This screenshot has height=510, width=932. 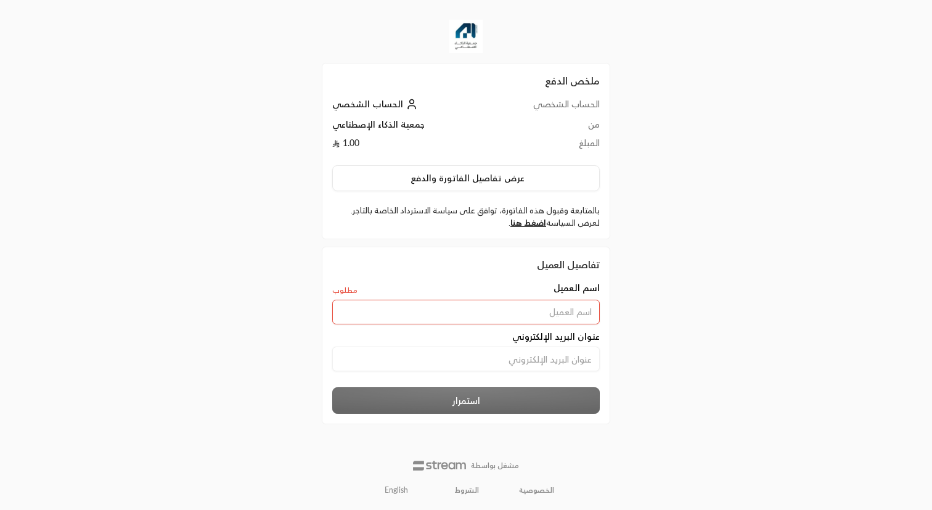 I want to click on div: تفاصيل العميل, so click(x=466, y=265).